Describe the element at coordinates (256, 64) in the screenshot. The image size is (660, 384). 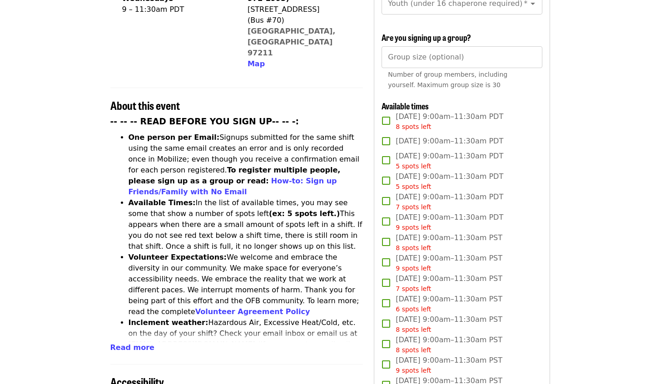
I see `span: Map` at that location.